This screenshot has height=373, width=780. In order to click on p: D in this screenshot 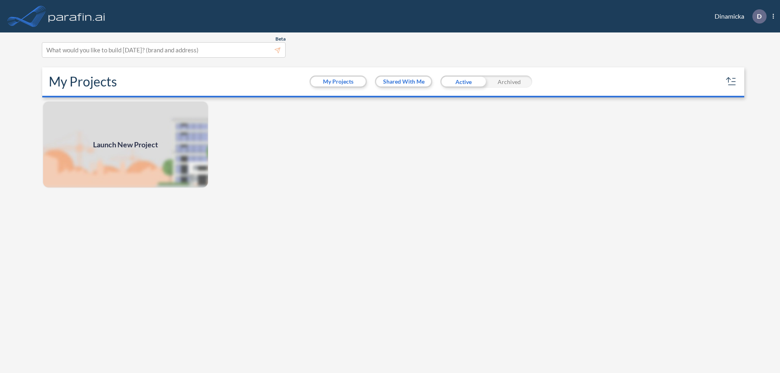, I will do `click(760, 16)`.